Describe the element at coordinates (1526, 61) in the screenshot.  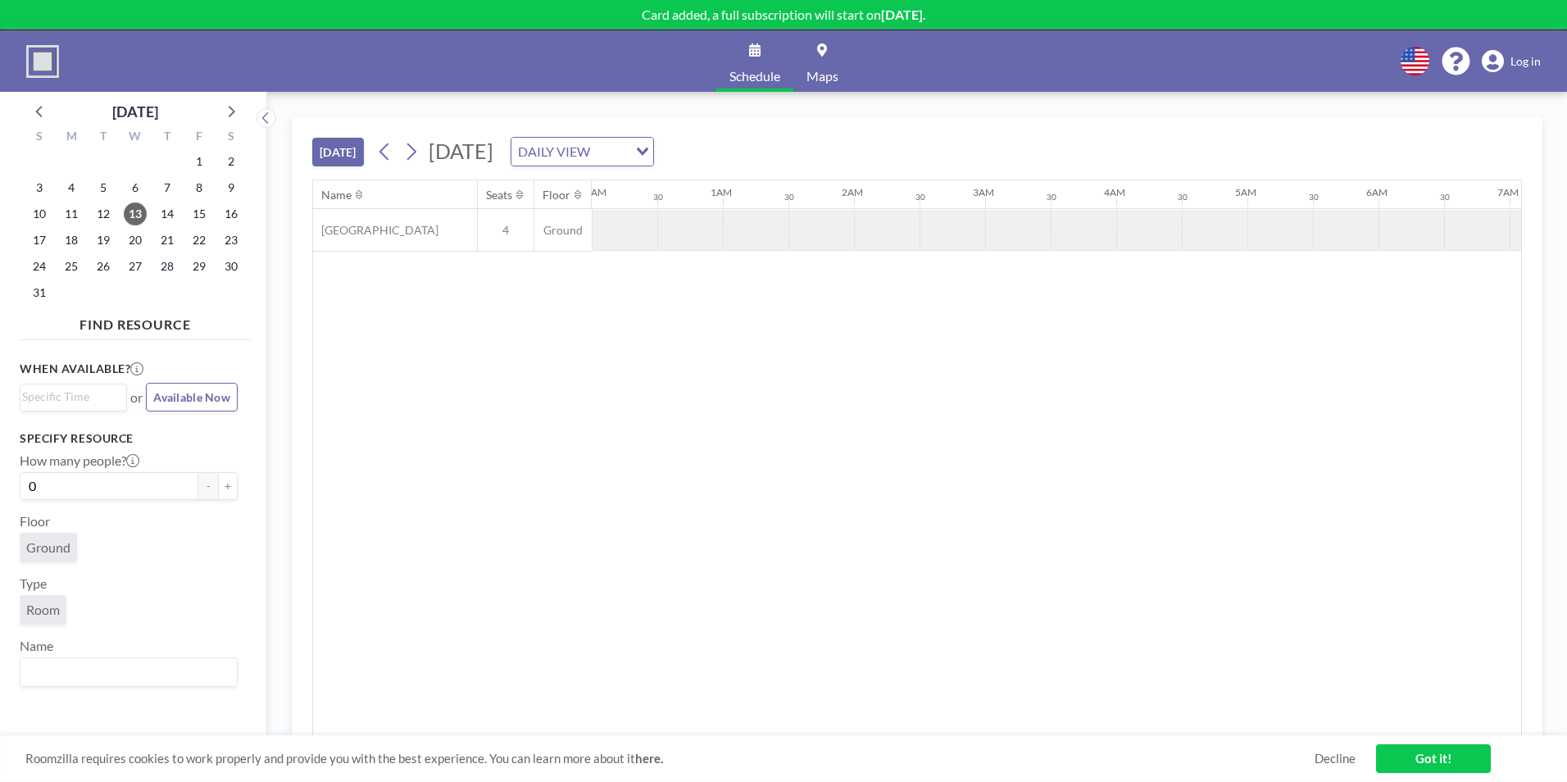
I see `span: Log in` at that location.